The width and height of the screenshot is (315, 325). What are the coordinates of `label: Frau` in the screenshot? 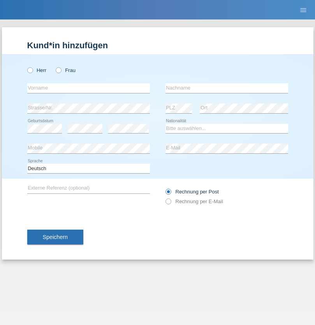 It's located at (65, 70).